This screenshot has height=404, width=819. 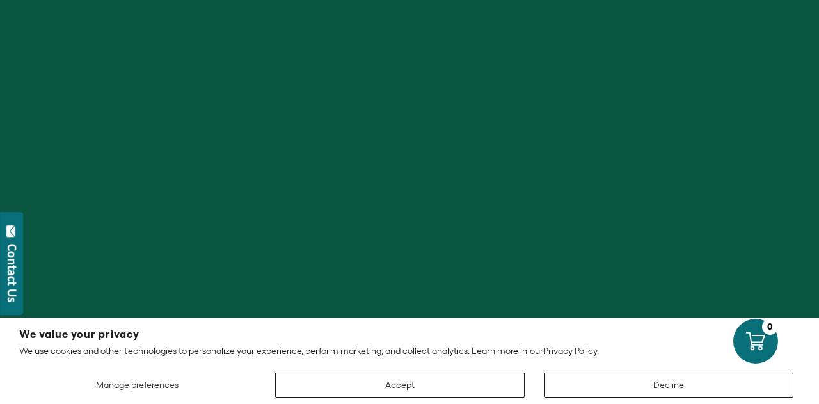 What do you see at coordinates (138, 385) in the screenshot?
I see `button: Manage preferences` at bounding box center [138, 385].